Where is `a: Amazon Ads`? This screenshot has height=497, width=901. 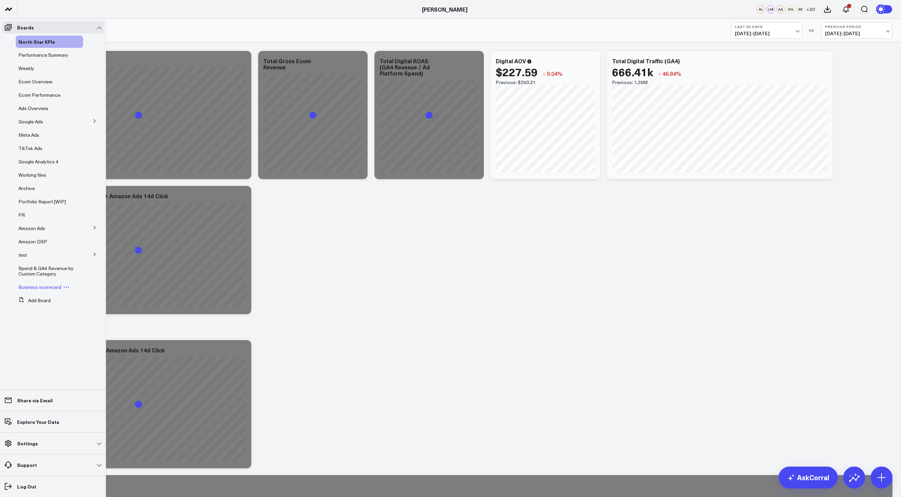
a: Amazon Ads is located at coordinates (32, 228).